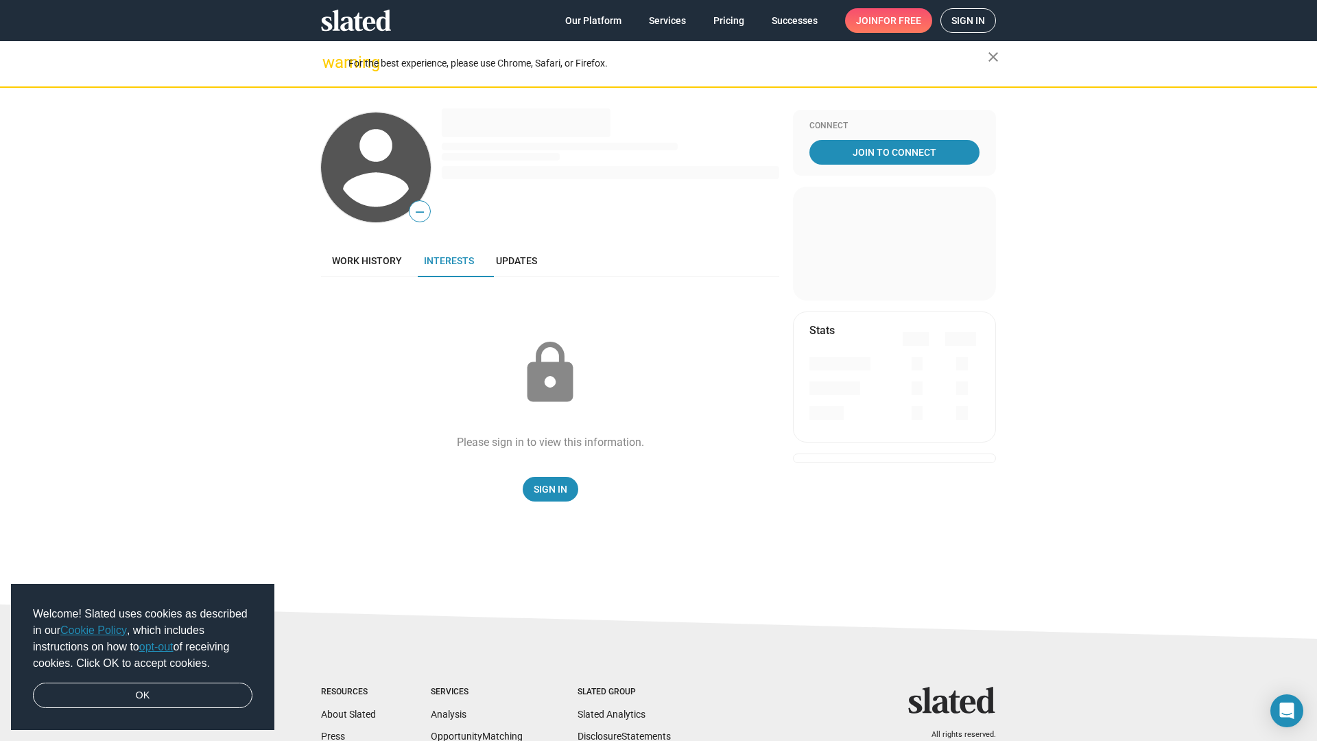  Describe the element at coordinates (899, 21) in the screenshot. I see `span: for free` at that location.